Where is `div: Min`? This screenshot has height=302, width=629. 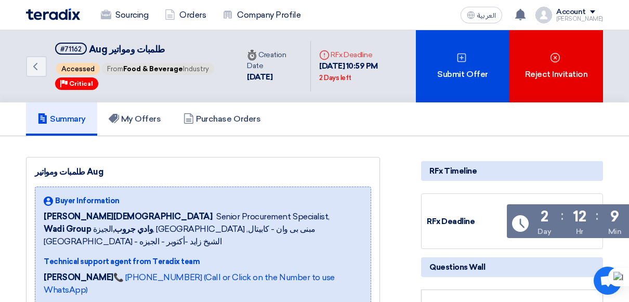
div: Min is located at coordinates (615, 231).